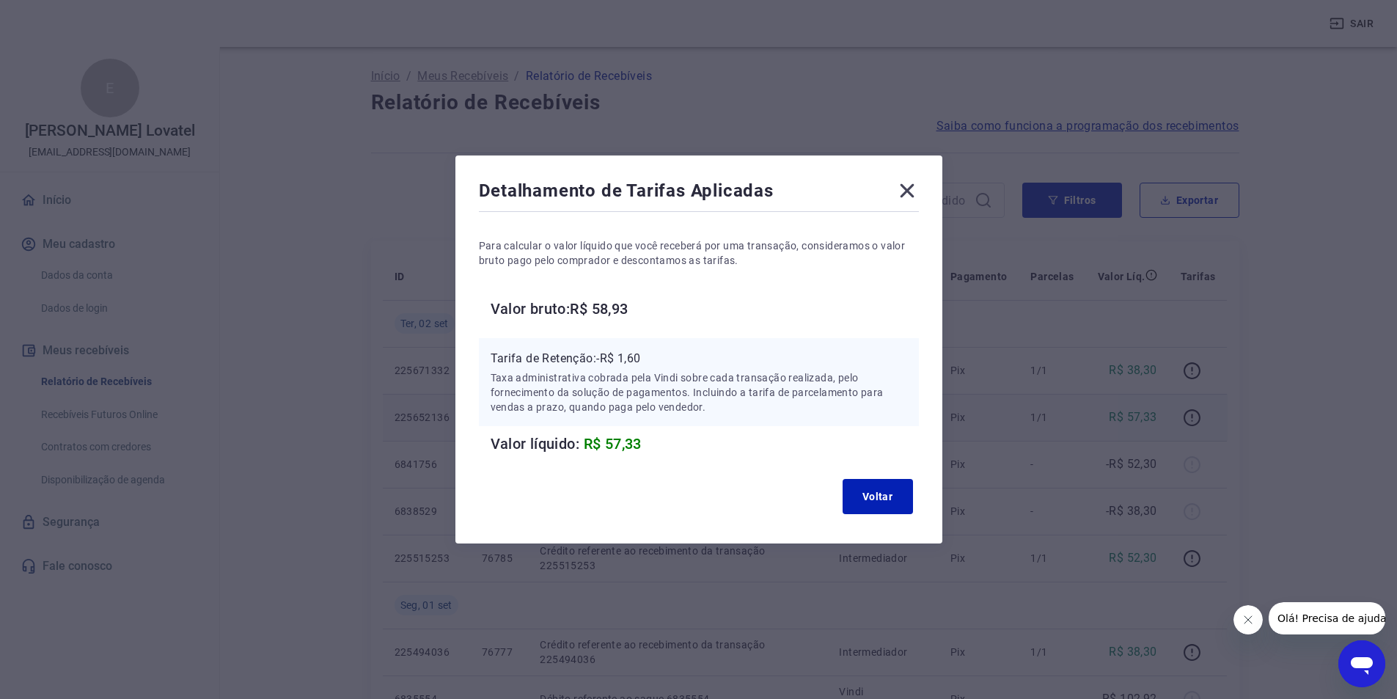 The width and height of the screenshot is (1397, 699). Describe the element at coordinates (699, 358) in the screenshot. I see `p: Tarifa de Retenção: -R$ 1,60` at that location.